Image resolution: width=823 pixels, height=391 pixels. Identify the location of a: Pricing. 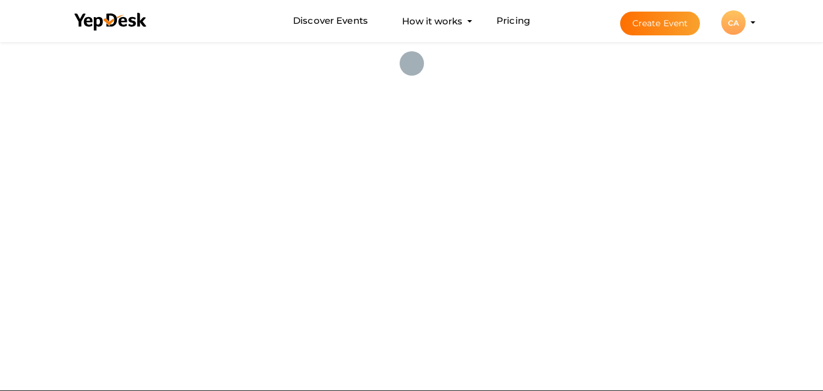
(513, 21).